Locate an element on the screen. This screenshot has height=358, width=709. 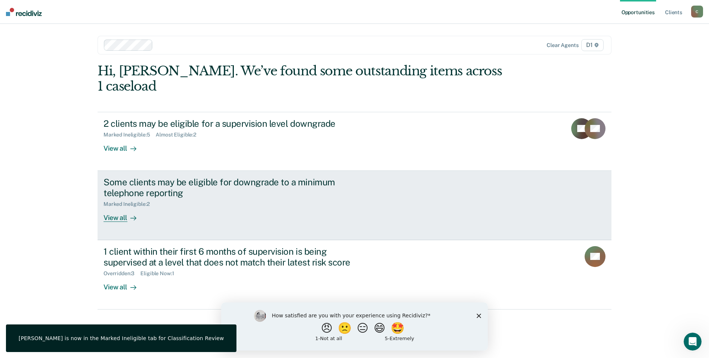
div: Eligible Now : 1 is located at coordinates (160, 273).